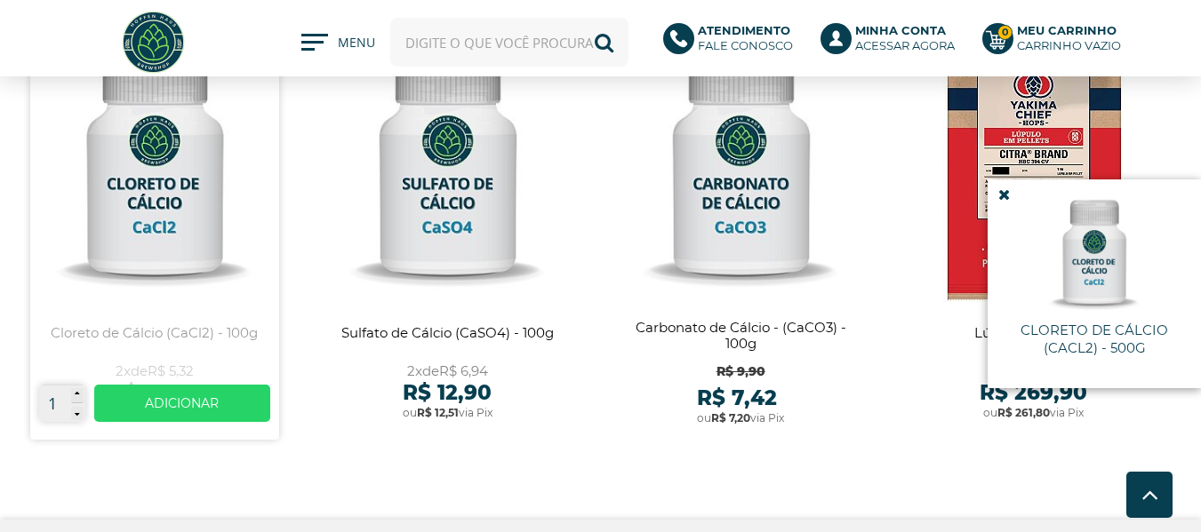  I want to click on span: Cloreto de Cálcio (CaCl2) - 500g, so click(1094, 340).